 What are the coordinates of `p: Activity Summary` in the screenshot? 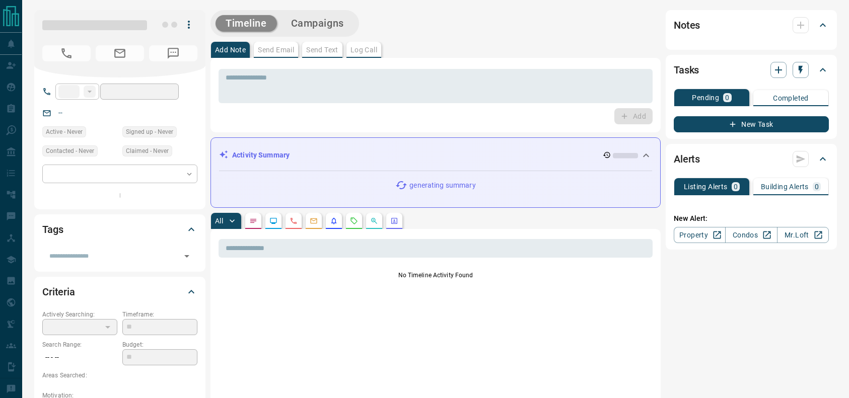 It's located at (261, 155).